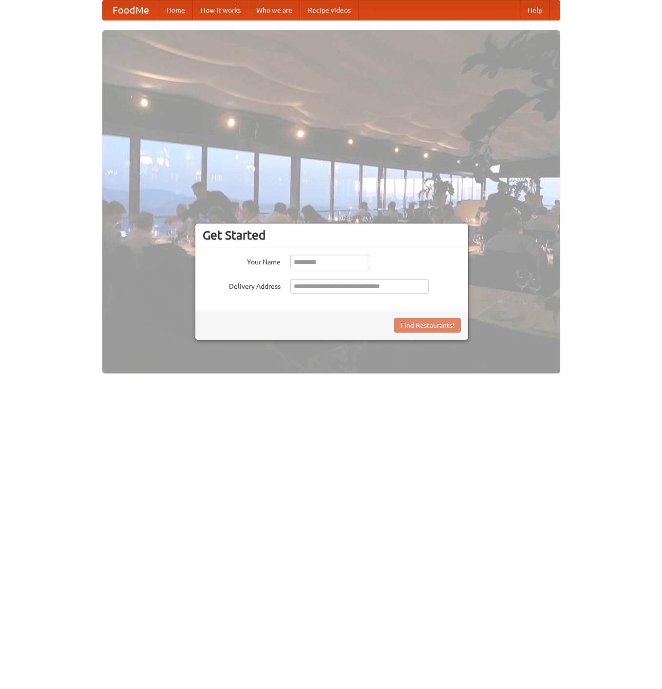 This screenshot has width=662, height=689. I want to click on a: Who we are, so click(274, 10).